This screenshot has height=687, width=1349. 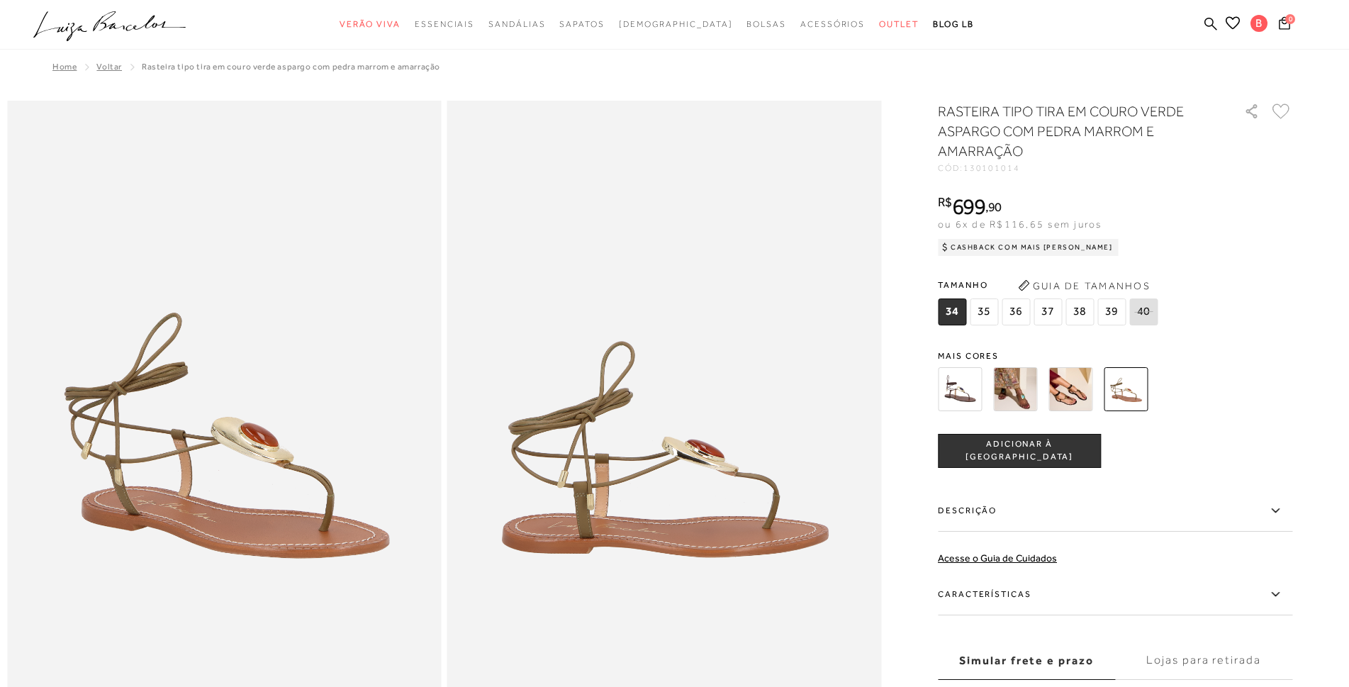 What do you see at coordinates (1115, 595) in the screenshot?
I see `label: Características` at bounding box center [1115, 595].